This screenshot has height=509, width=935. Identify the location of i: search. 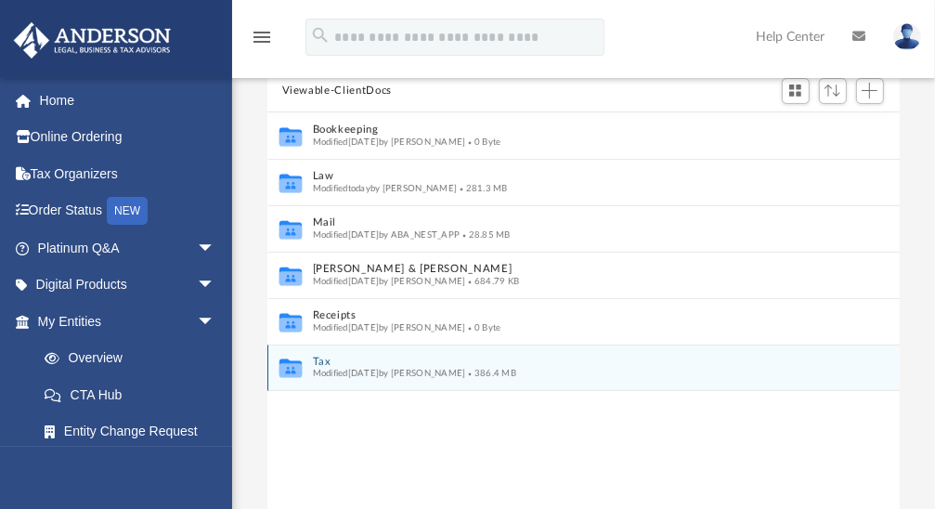
(320, 35).